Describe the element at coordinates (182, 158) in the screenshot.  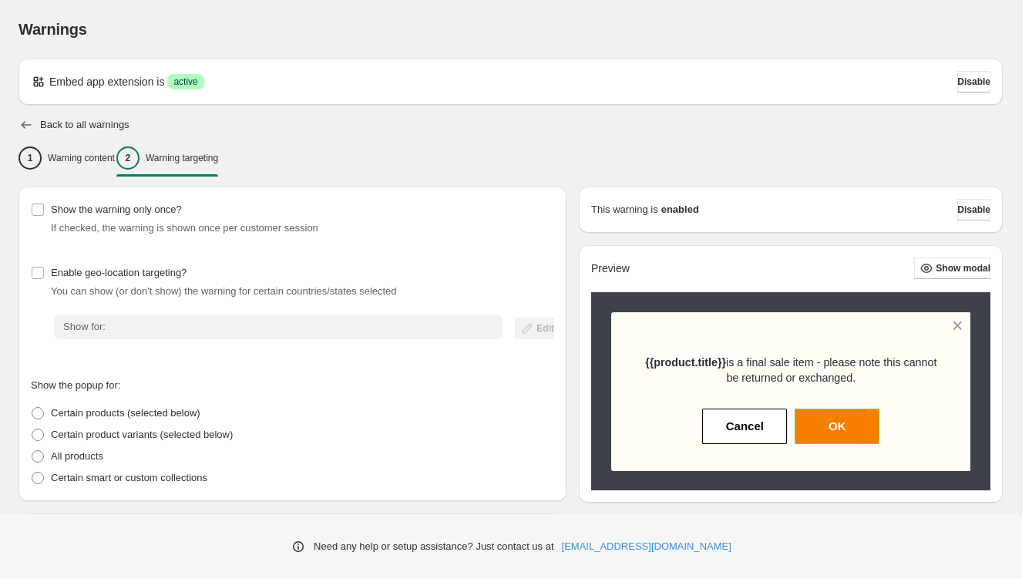
I see `p: Warning targeting` at that location.